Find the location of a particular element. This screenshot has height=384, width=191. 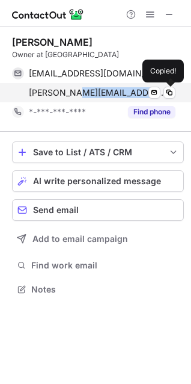

button: AI write personalized message is located at coordinates (98, 181).